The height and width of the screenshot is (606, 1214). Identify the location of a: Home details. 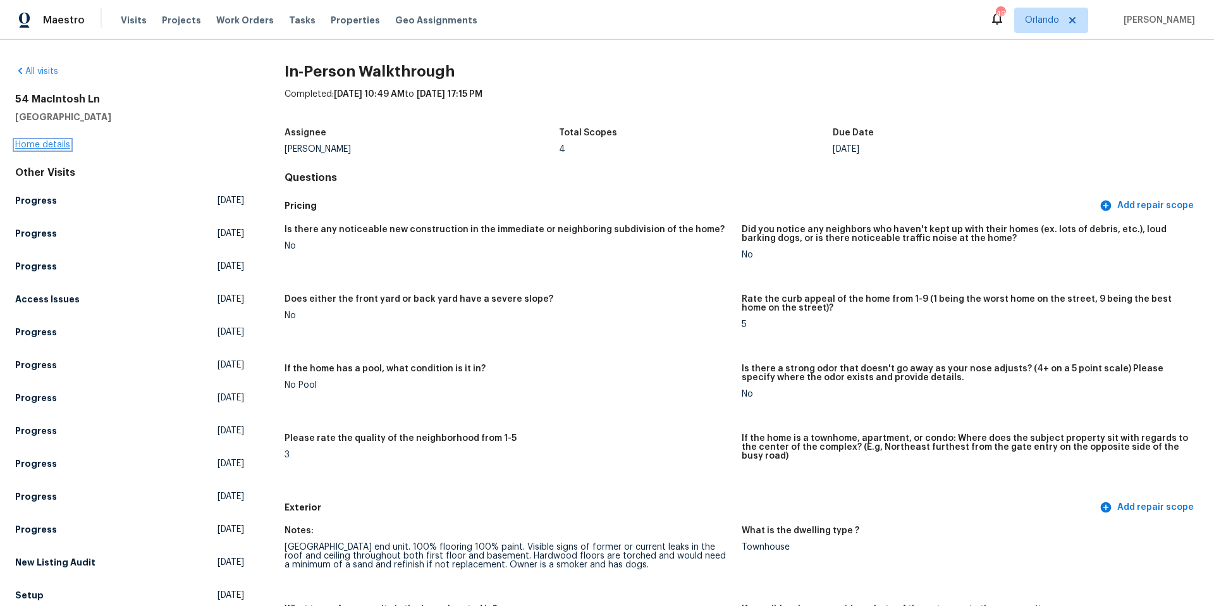
(42, 145).